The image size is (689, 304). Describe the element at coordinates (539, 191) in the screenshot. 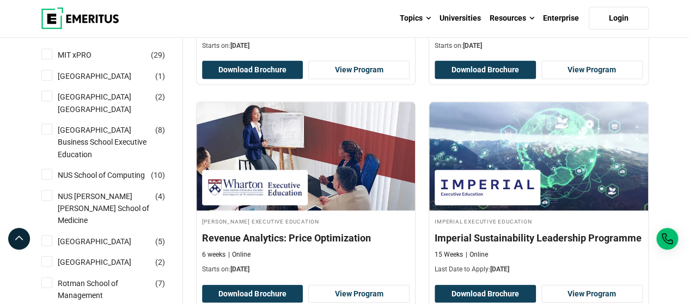

I see `a: Leadership Course by Imperial Executive Education - September 11, 2025 Imperial Executive Educati...` at that location.